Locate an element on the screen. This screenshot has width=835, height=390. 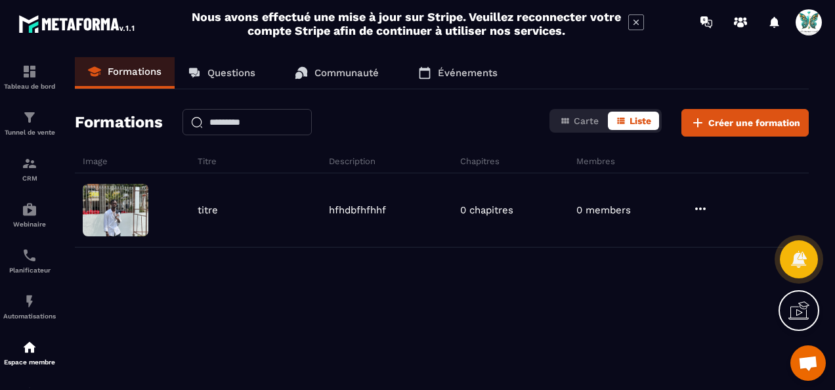
p: Espace membre is located at coordinates (30, 362).